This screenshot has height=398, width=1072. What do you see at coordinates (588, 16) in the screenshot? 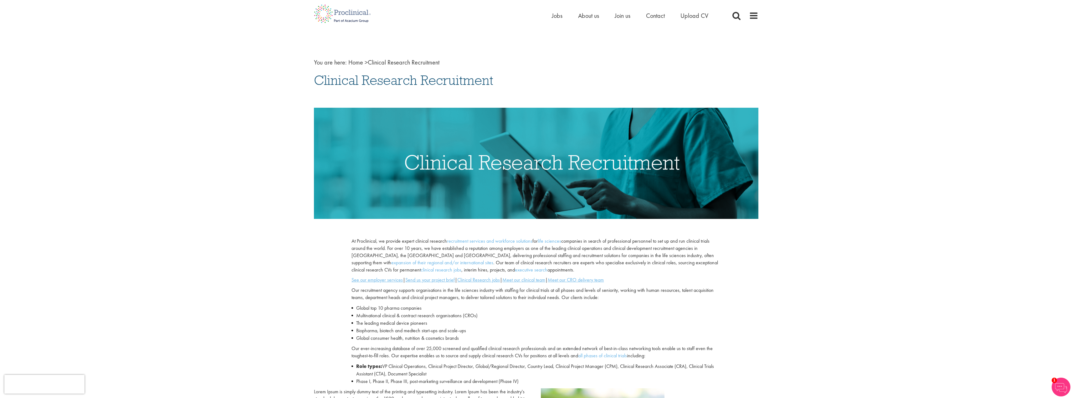
I see `a: About us` at bounding box center [588, 16].